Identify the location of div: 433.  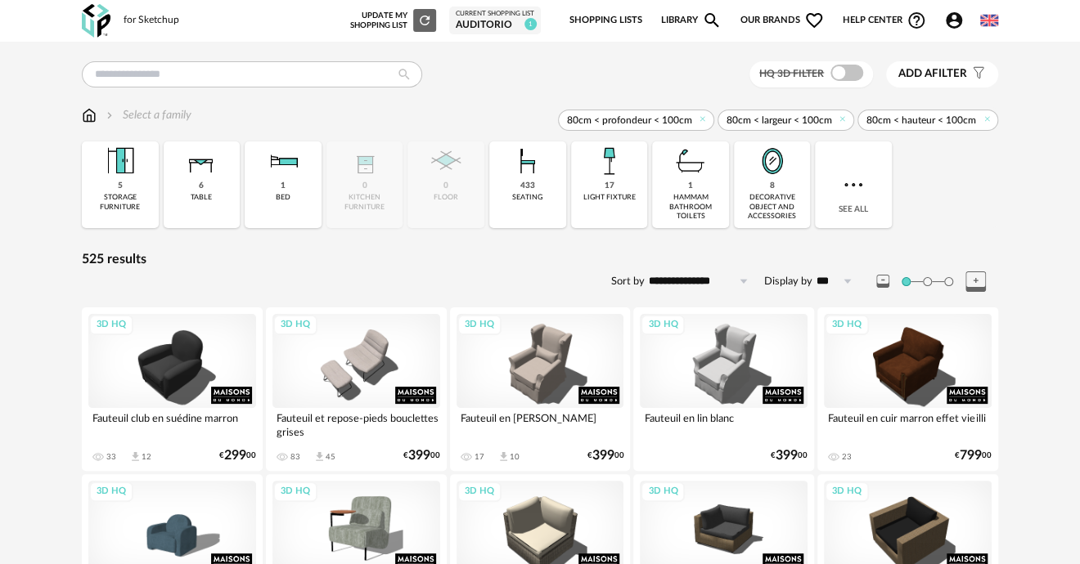
(528, 186).